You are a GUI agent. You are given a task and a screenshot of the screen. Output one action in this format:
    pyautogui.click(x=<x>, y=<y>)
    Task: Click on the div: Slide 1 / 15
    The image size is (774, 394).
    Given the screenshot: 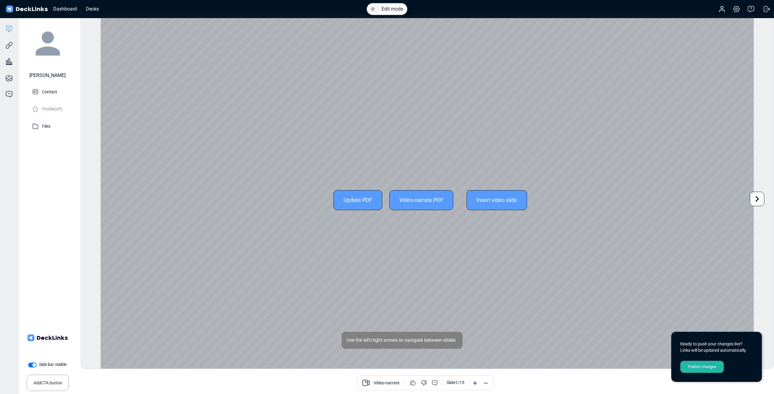 What is the action you would take?
    pyautogui.click(x=455, y=383)
    